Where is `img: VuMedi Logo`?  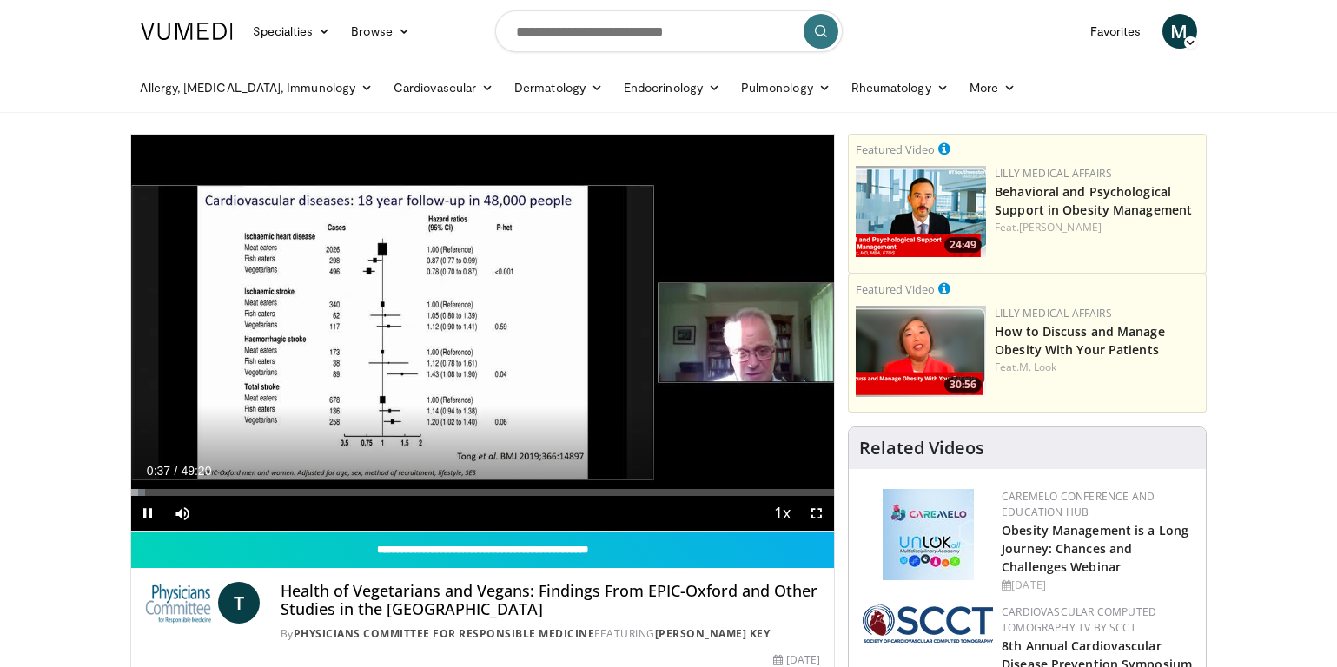 img: VuMedi Logo is located at coordinates (187, 31).